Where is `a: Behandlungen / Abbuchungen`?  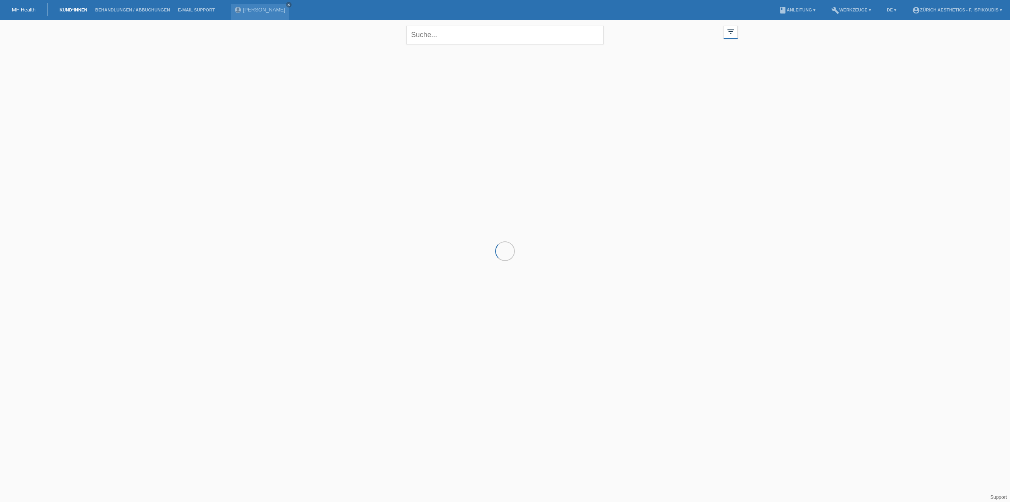
a: Behandlungen / Abbuchungen is located at coordinates (133, 10).